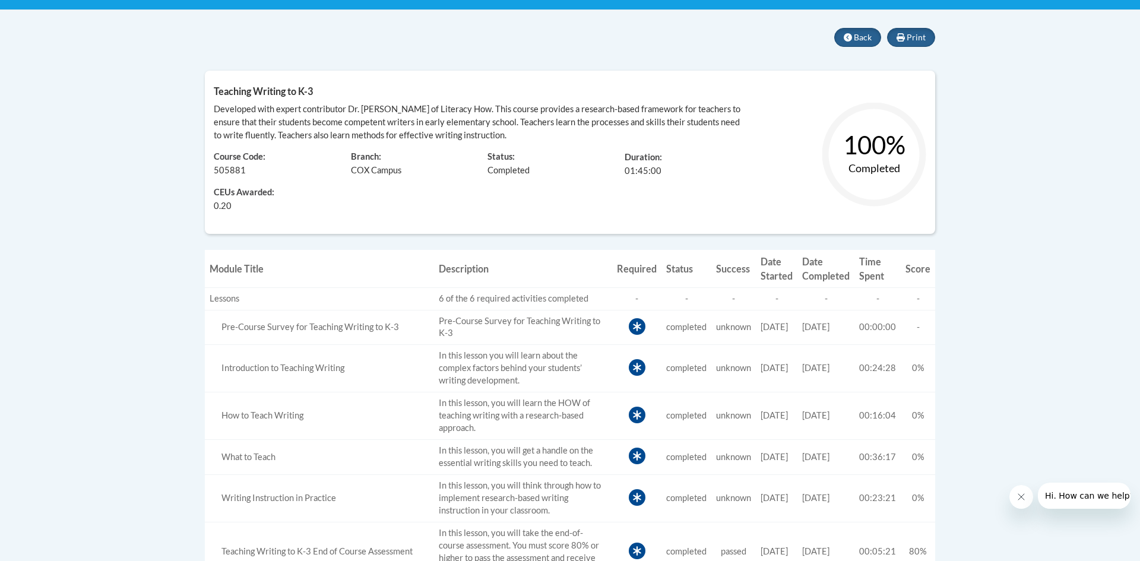 This screenshot has width=1140, height=561. What do you see at coordinates (777, 268) in the screenshot?
I see `th: Date Started` at bounding box center [777, 268].